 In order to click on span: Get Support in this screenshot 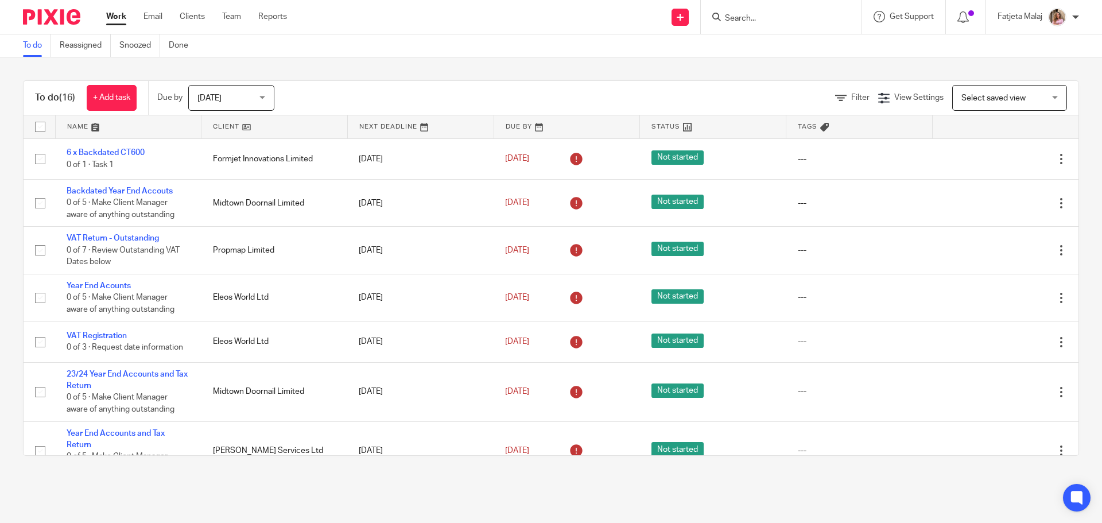, I will do `click(911, 17)`.